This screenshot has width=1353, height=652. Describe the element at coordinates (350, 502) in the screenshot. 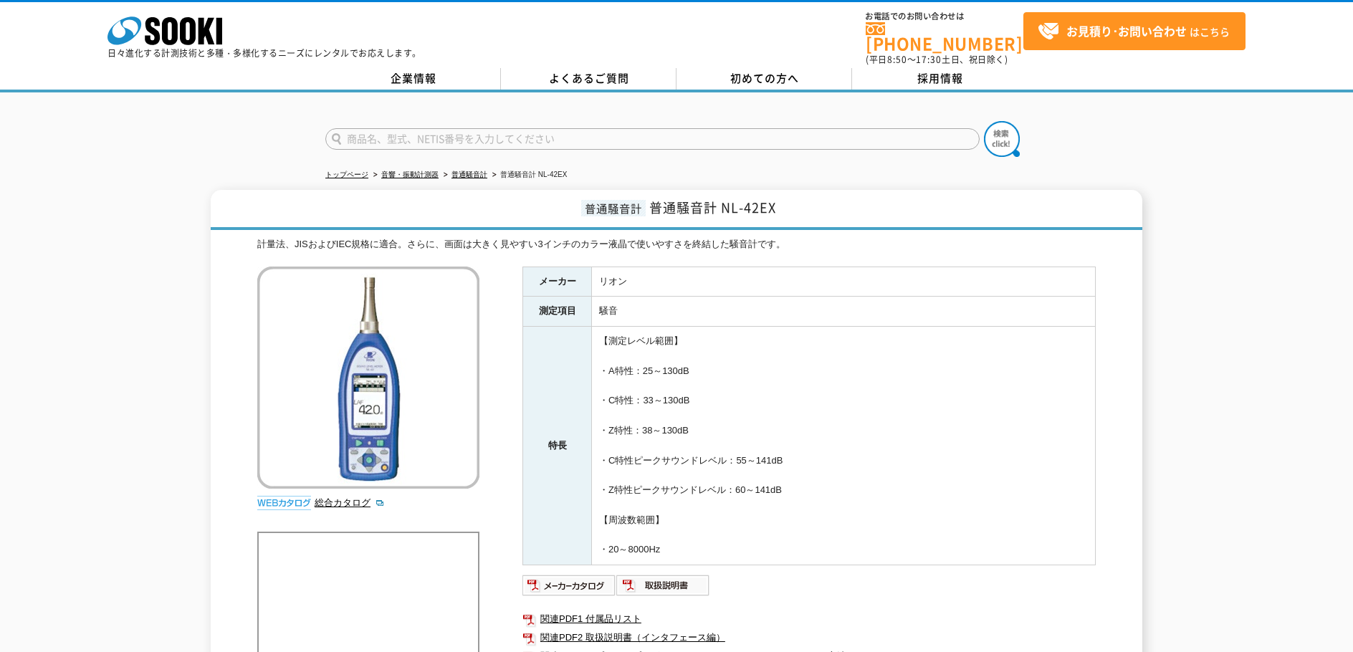

I see `a: 総合カタログ` at that location.